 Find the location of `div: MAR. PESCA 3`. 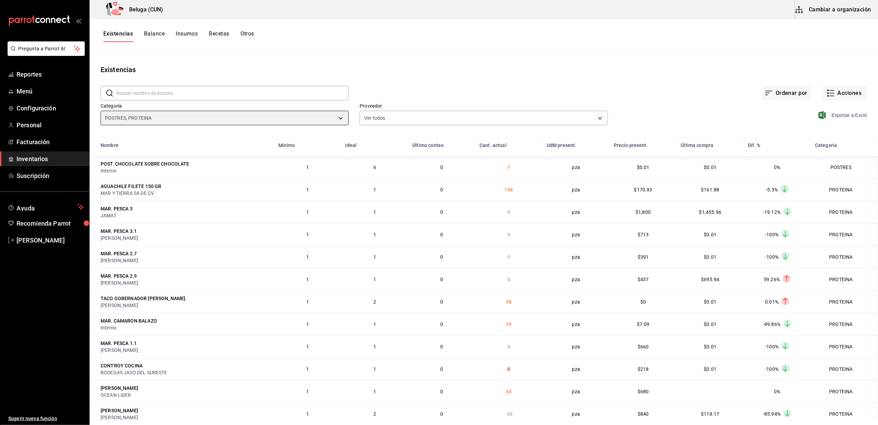

div: MAR. PESCA 3 is located at coordinates (116, 208).